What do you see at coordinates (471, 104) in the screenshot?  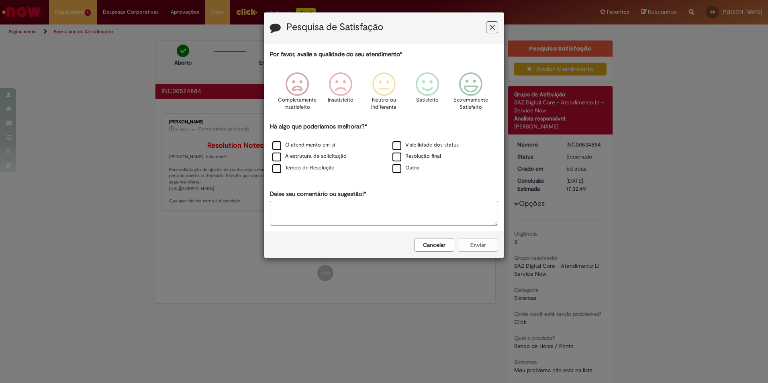 I see `p: Extremamente Satisfeito` at bounding box center [471, 104].